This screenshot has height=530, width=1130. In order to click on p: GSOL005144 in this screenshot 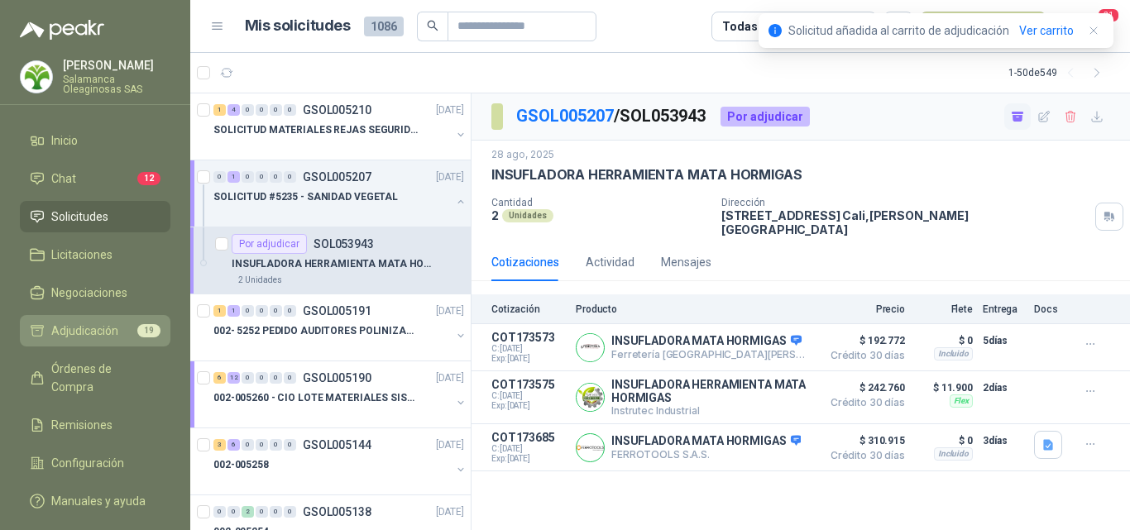, I will do `click(337, 445)`.